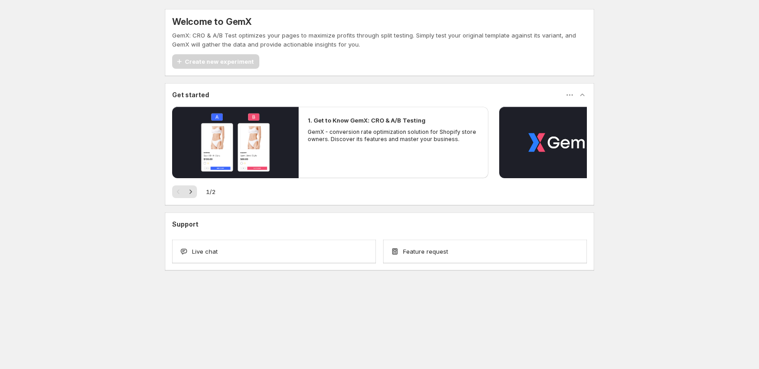 Image resolution: width=759 pixels, height=369 pixels. I want to click on span: Live chat, so click(205, 251).